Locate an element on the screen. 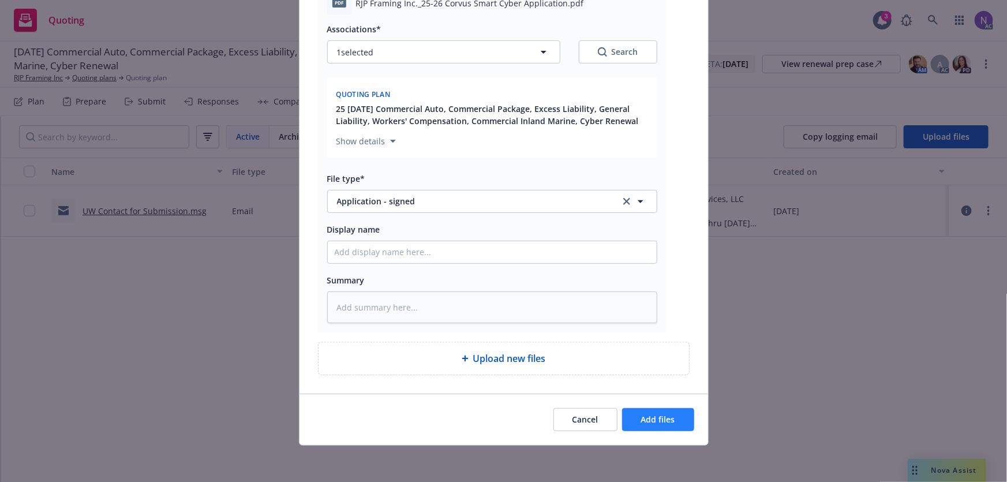 The image size is (1007, 482). div: Search is located at coordinates (618, 52).